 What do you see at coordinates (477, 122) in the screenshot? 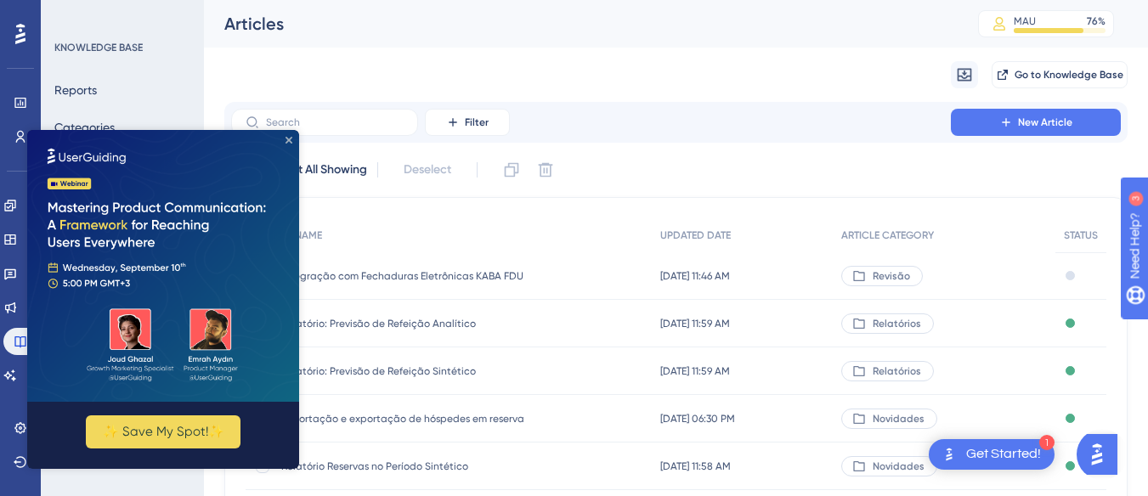
I see `span: Filter` at bounding box center [477, 122].